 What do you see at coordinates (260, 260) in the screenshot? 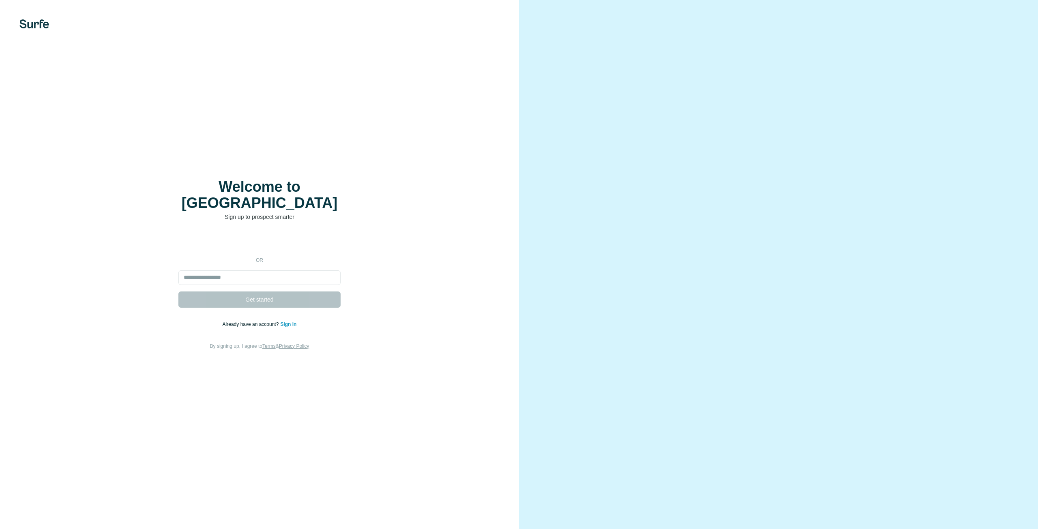
I see `p: or` at bounding box center [260, 260].